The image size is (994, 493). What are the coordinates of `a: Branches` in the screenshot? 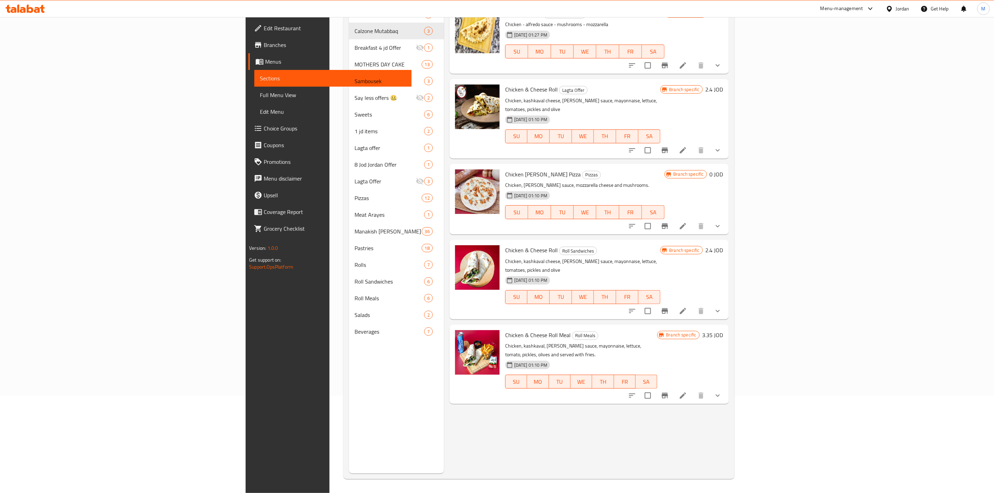 It's located at (330, 45).